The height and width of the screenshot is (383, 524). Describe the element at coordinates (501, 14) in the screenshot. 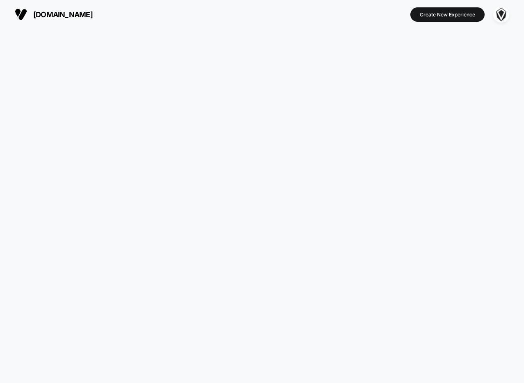

I see `button: ppic` at that location.